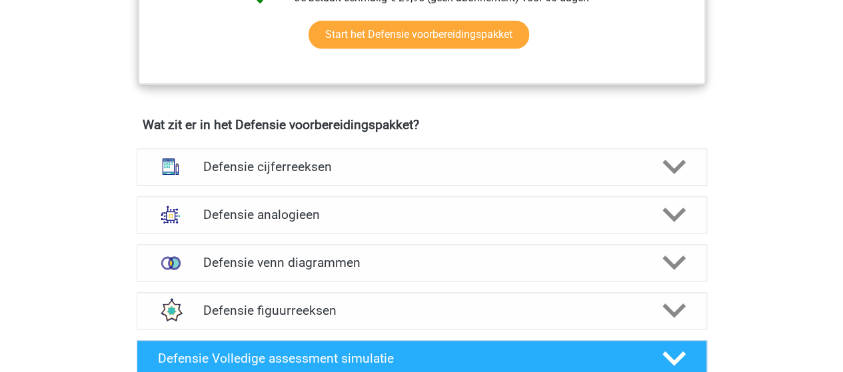 Image resolution: width=843 pixels, height=372 pixels. I want to click on img: venn diagrammen, so click(171, 263).